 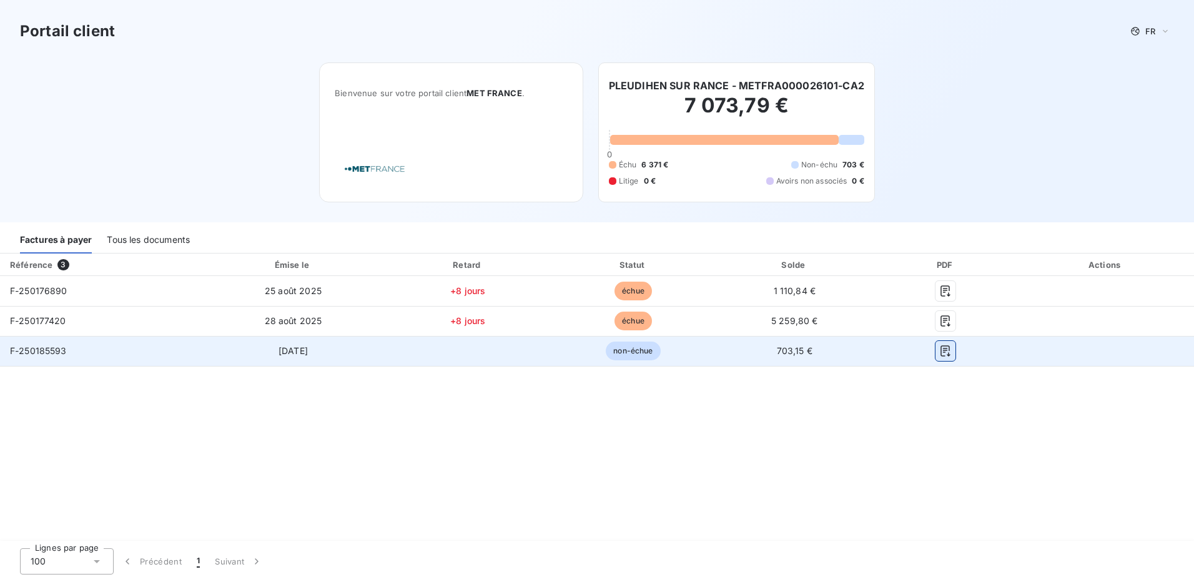 I want to click on h3: Portail client, so click(x=67, y=31).